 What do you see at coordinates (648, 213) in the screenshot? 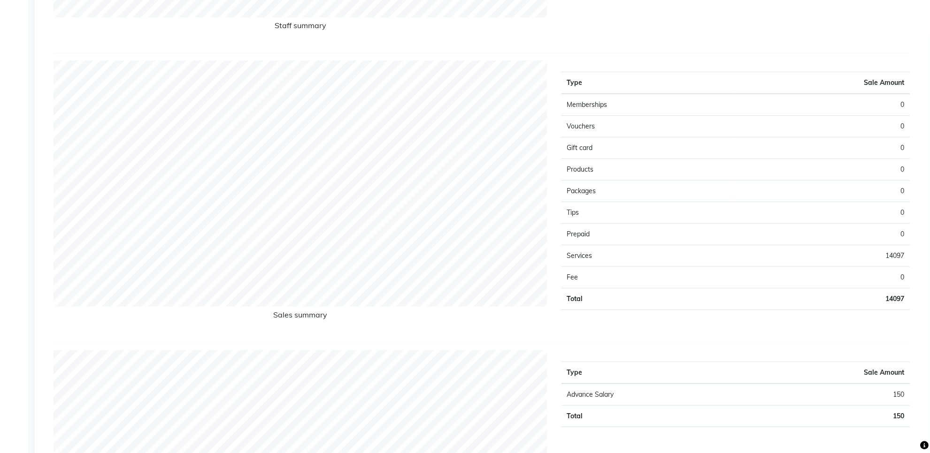
I see `td: Tips` at bounding box center [648, 213].